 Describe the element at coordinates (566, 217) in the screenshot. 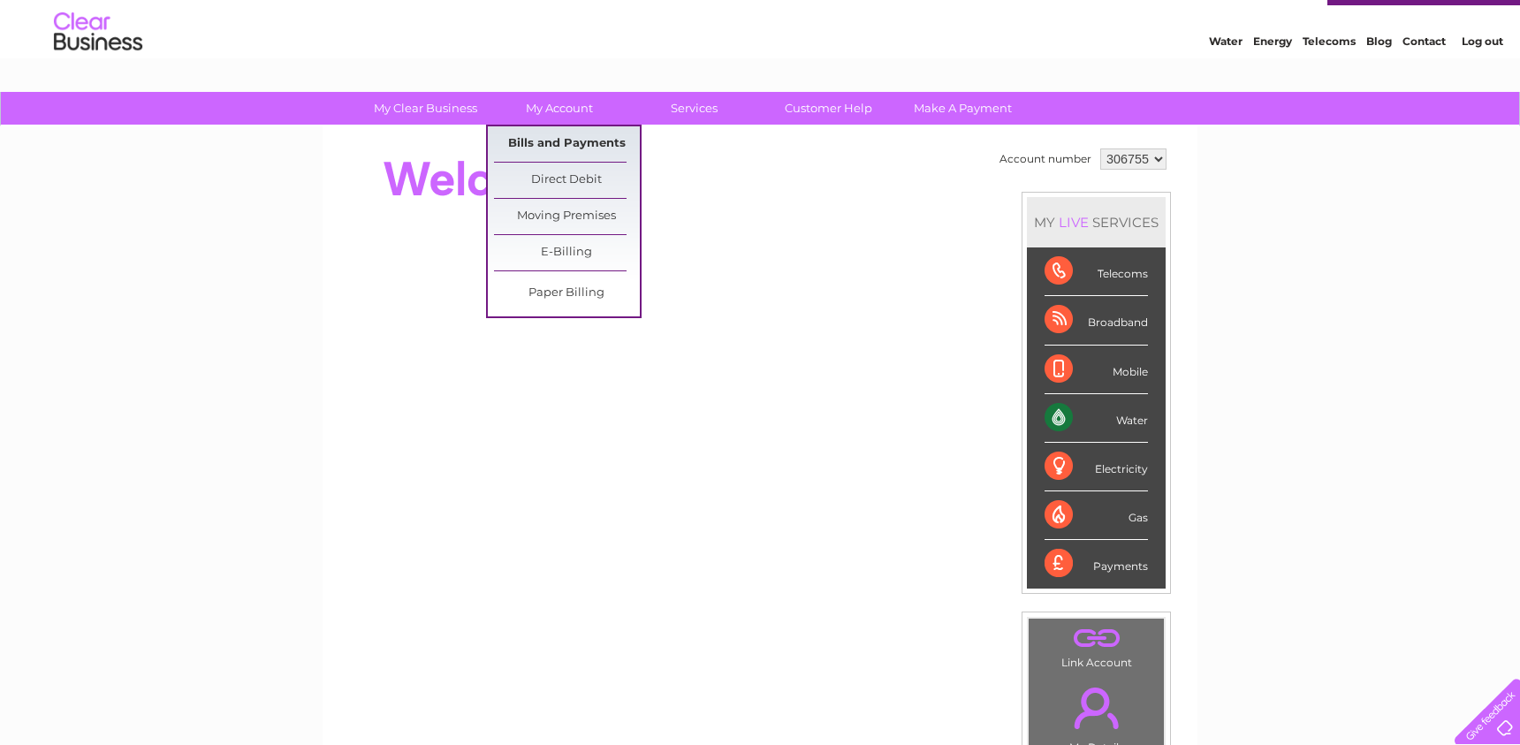

I see `a: Moving Premises` at that location.